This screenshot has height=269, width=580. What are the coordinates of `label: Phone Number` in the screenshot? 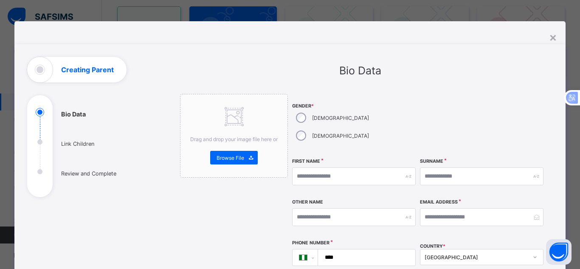 It's located at (311, 243).